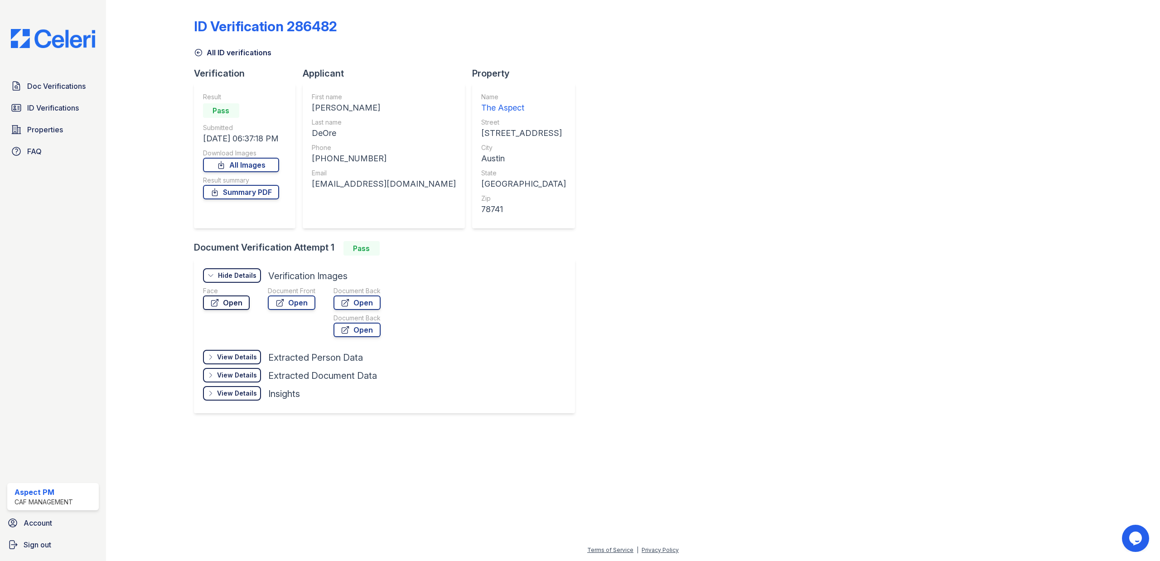 Image resolution: width=1160 pixels, height=561 pixels. Describe the element at coordinates (241, 153) in the screenshot. I see `div: Download Images` at that location.